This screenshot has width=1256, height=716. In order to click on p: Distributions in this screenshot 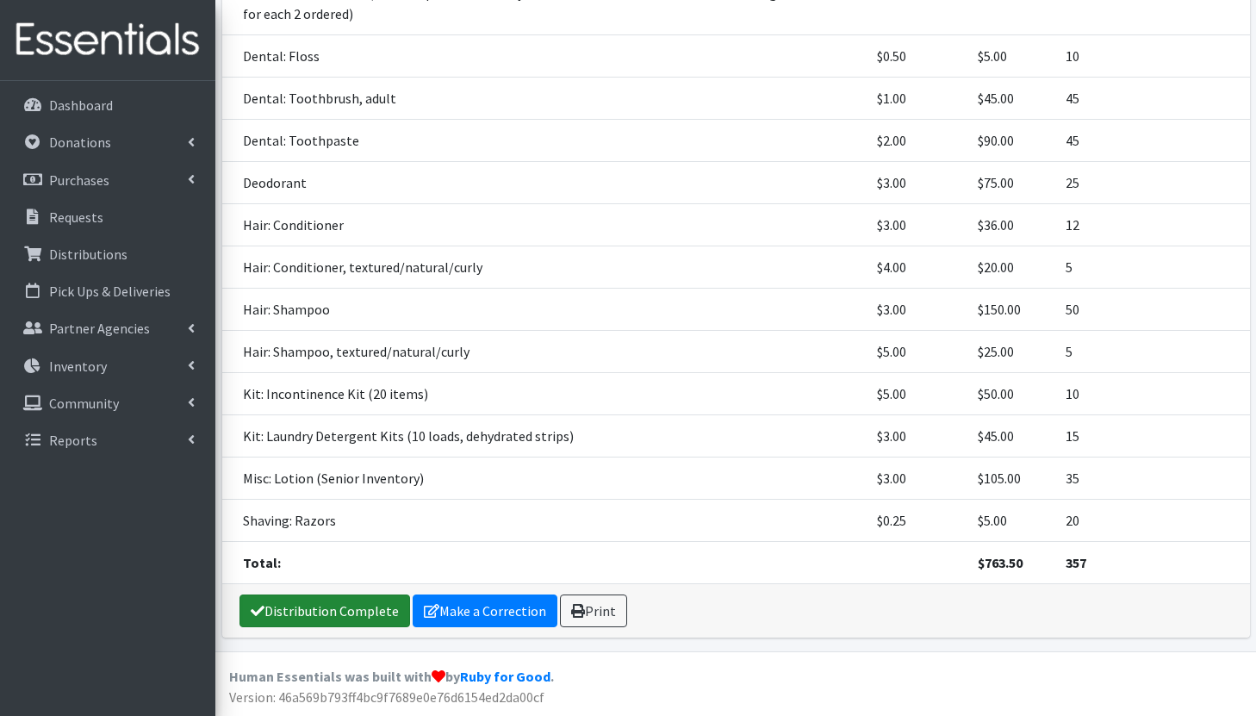, I will do `click(88, 254)`.